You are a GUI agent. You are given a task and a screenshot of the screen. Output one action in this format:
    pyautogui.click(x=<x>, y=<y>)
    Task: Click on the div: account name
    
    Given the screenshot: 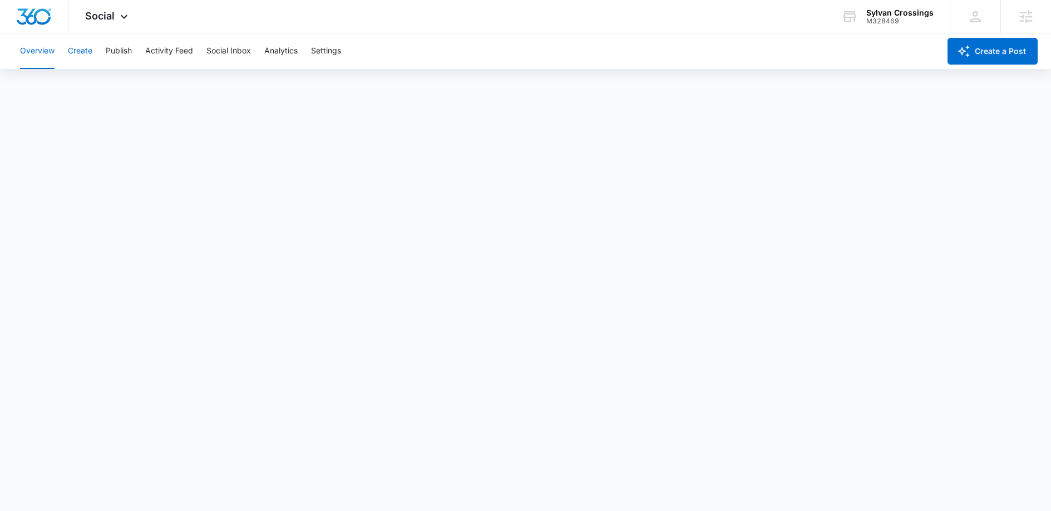 What is the action you would take?
    pyautogui.click(x=900, y=13)
    